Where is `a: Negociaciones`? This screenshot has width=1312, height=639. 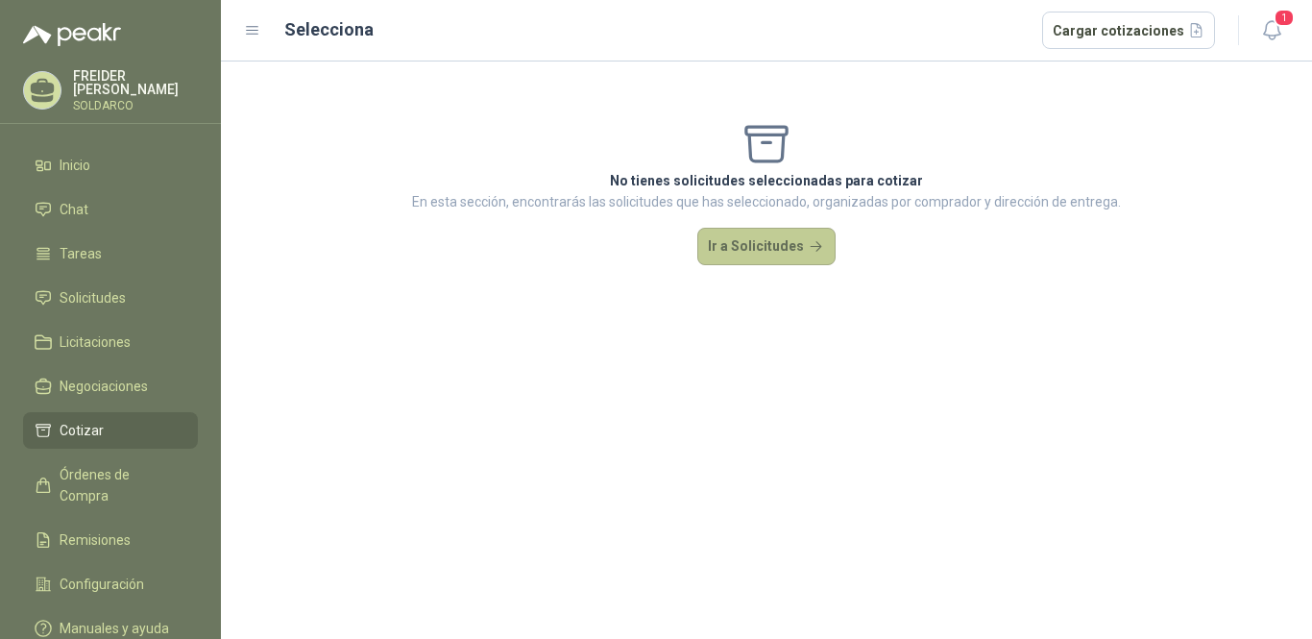 a: Negociaciones is located at coordinates (110, 386).